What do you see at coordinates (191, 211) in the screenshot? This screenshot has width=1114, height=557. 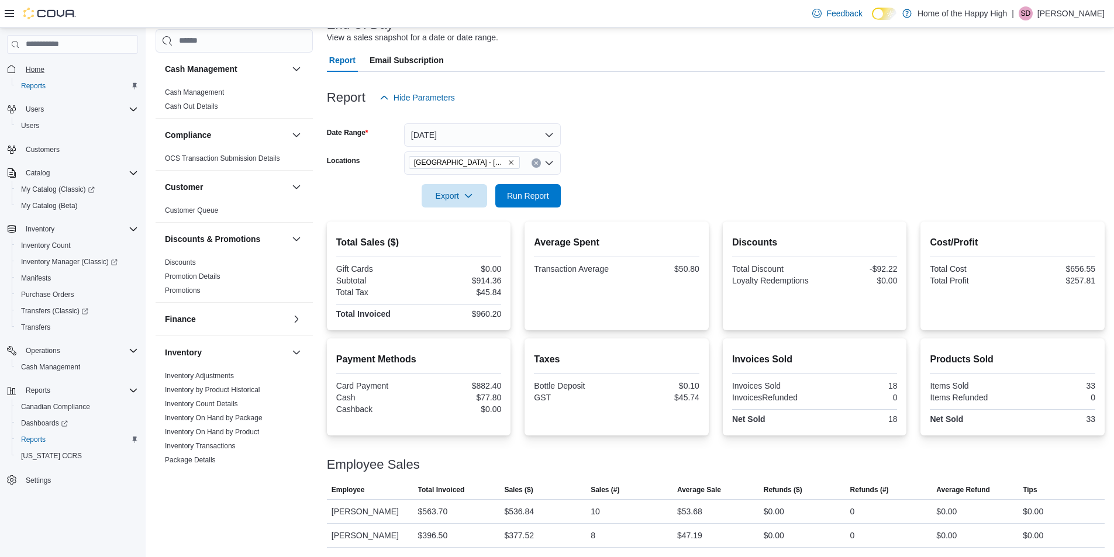 I see `a: Customer Queue` at bounding box center [191, 211].